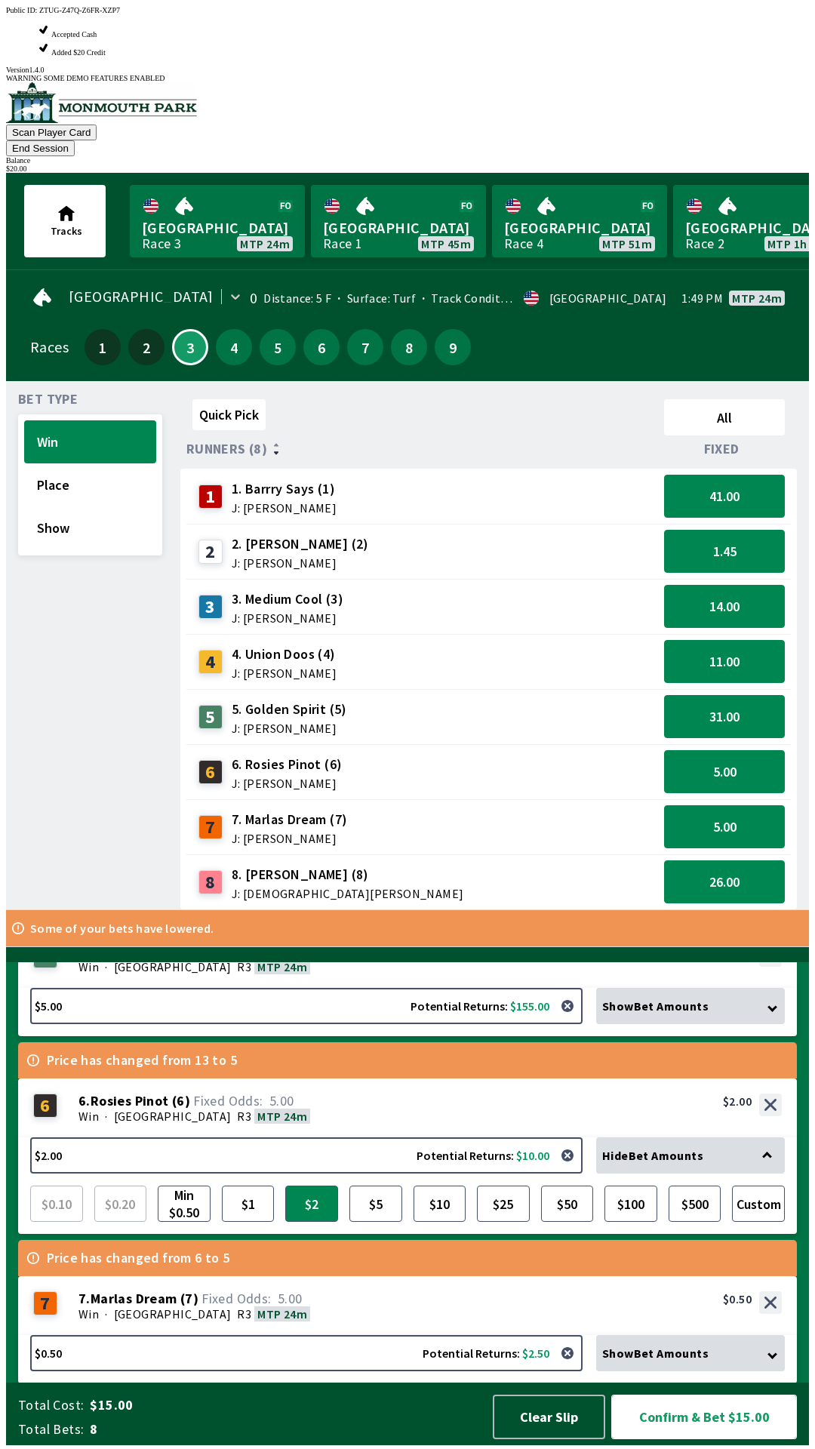  I want to click on button: End Session, so click(40, 148).